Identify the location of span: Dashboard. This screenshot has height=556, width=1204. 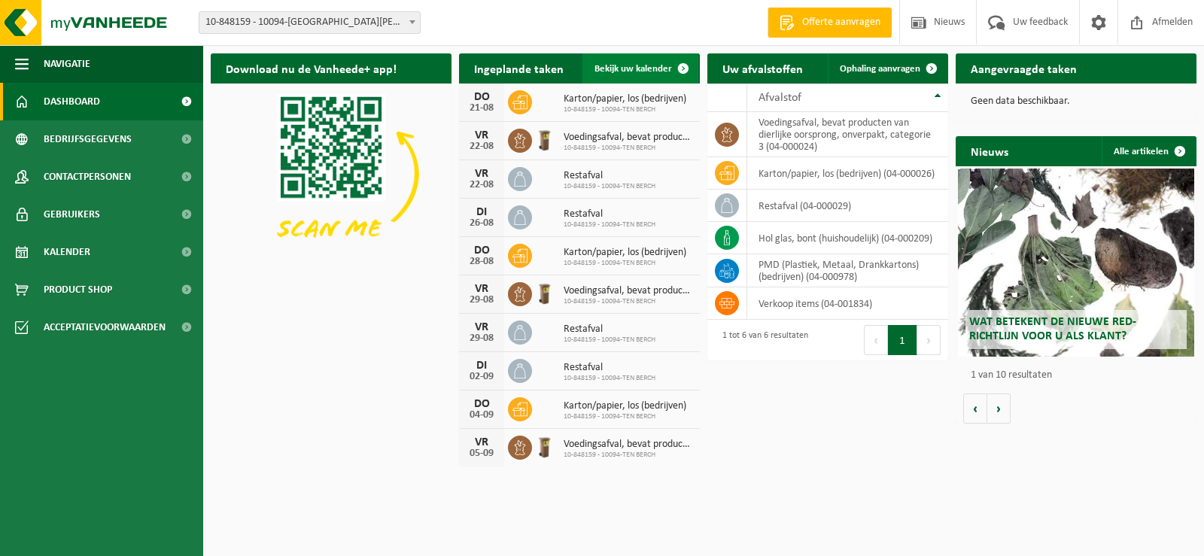
(72, 102).